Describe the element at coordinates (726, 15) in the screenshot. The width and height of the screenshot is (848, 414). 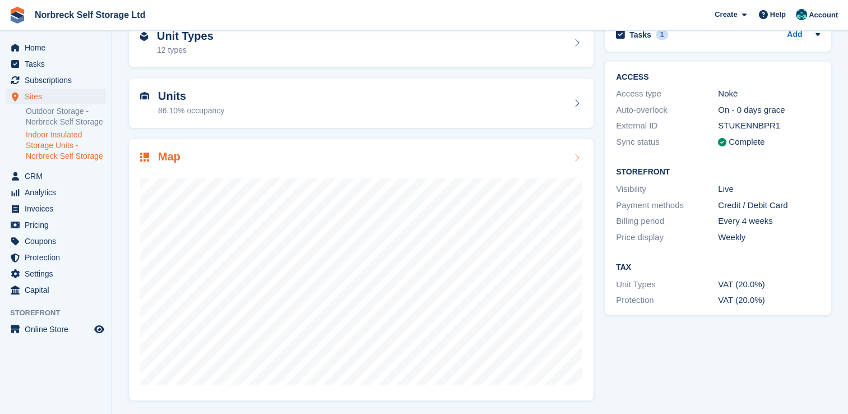
I see `span: Create` at that location.